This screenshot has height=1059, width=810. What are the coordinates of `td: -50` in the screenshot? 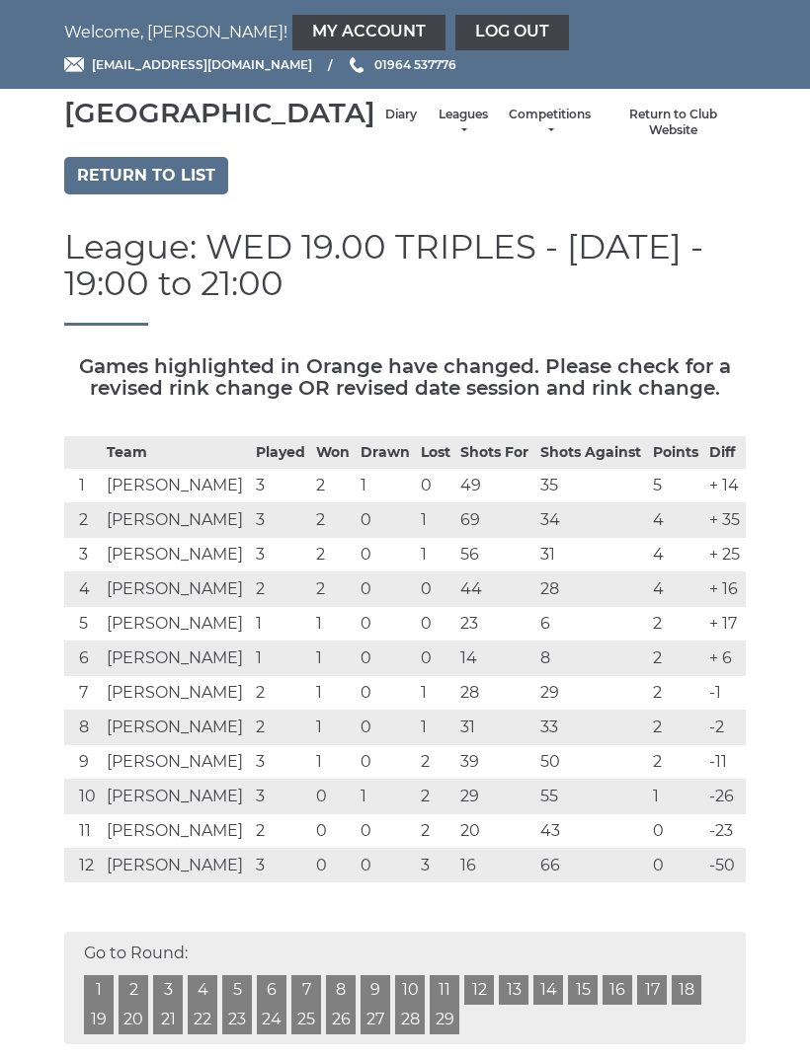 It's located at (725, 865).